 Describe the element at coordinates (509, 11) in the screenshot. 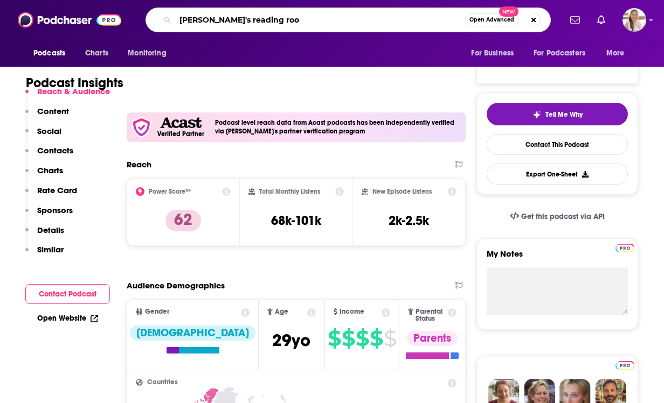

I see `span: New` at that location.